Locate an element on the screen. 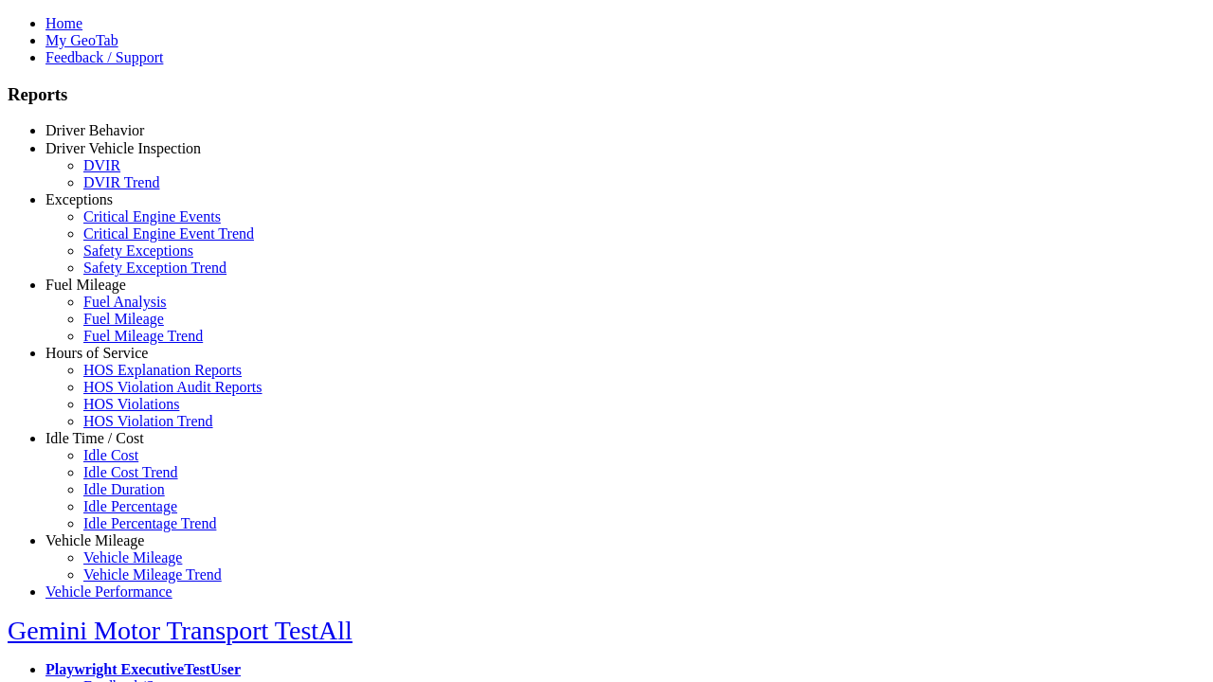 The image size is (1213, 682). a: Home is located at coordinates (63, 23).